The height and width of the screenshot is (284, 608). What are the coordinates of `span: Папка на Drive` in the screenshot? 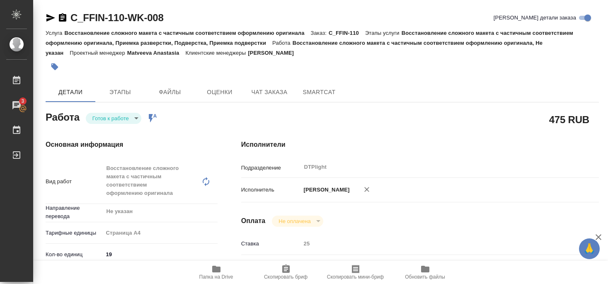 It's located at (216, 277).